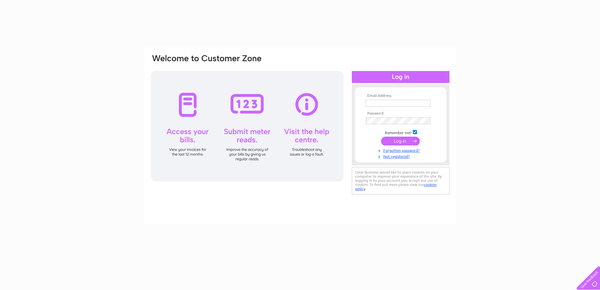  Describe the element at coordinates (401, 132) in the screenshot. I see `td: Remember me?` at that location.